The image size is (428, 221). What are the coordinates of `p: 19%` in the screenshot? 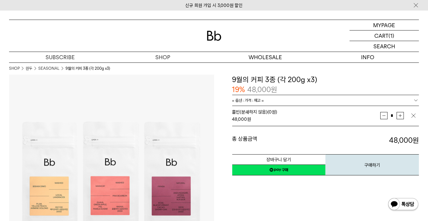 It's located at (239, 90).